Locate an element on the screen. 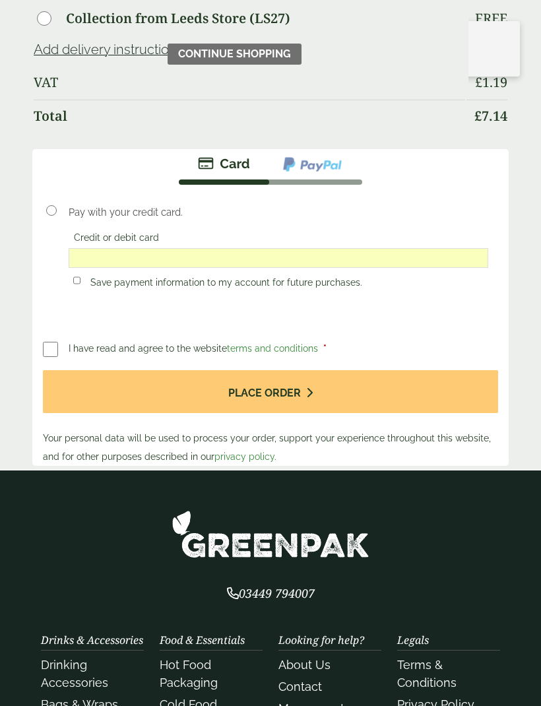 The height and width of the screenshot is (706, 541). a: About Us is located at coordinates (304, 665).